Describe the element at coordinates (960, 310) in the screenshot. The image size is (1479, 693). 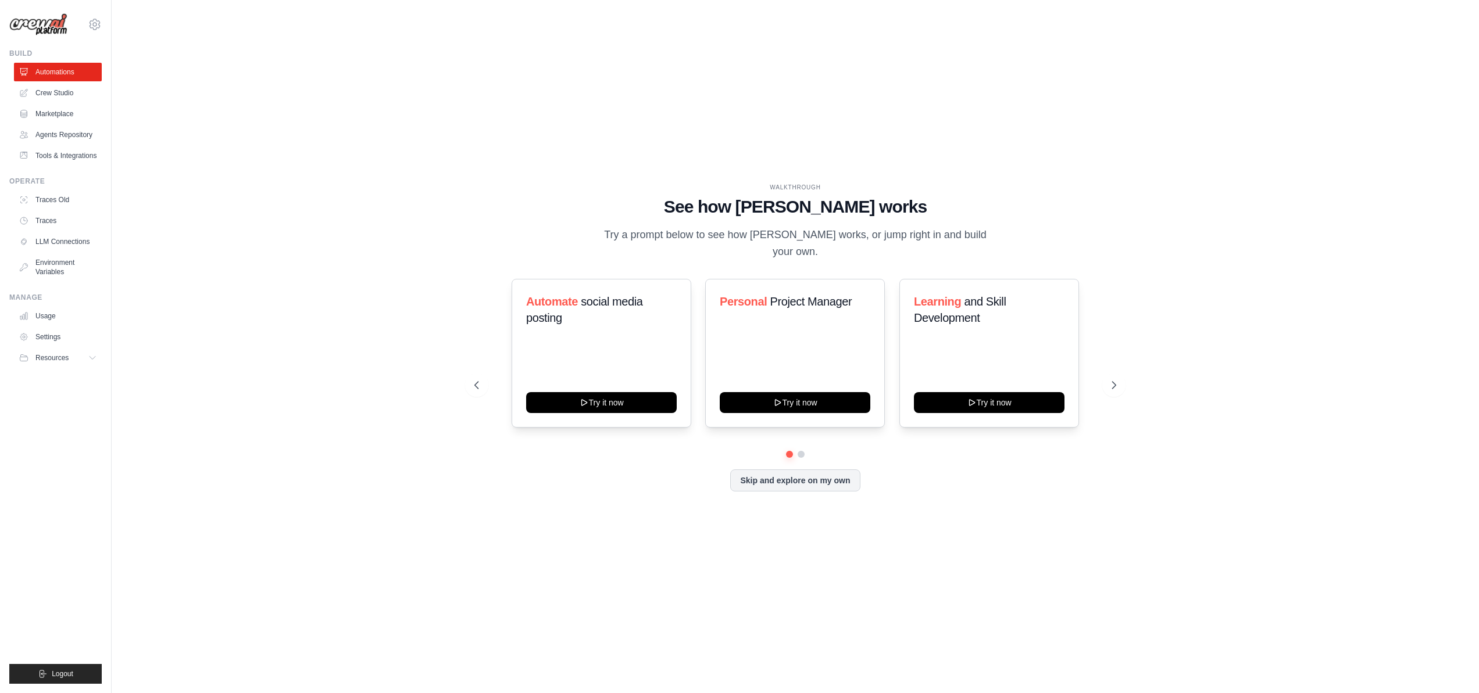
I see `span: and Skill Development` at that location.